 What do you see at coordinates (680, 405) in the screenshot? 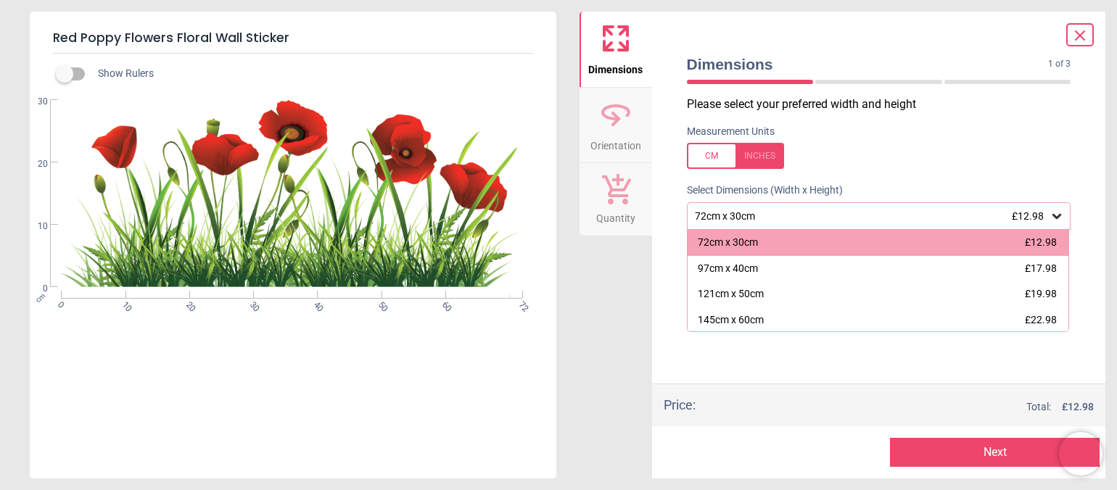
I see `div: Price :` at bounding box center [680, 405].